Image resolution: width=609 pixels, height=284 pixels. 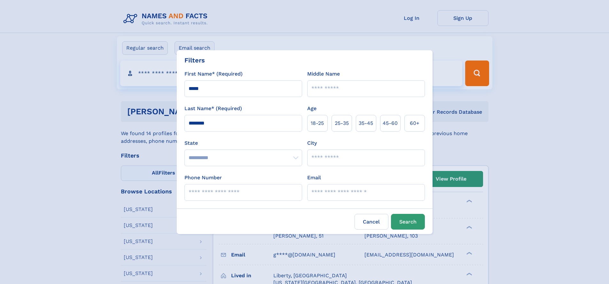 I want to click on label: Cancel, so click(x=371, y=221).